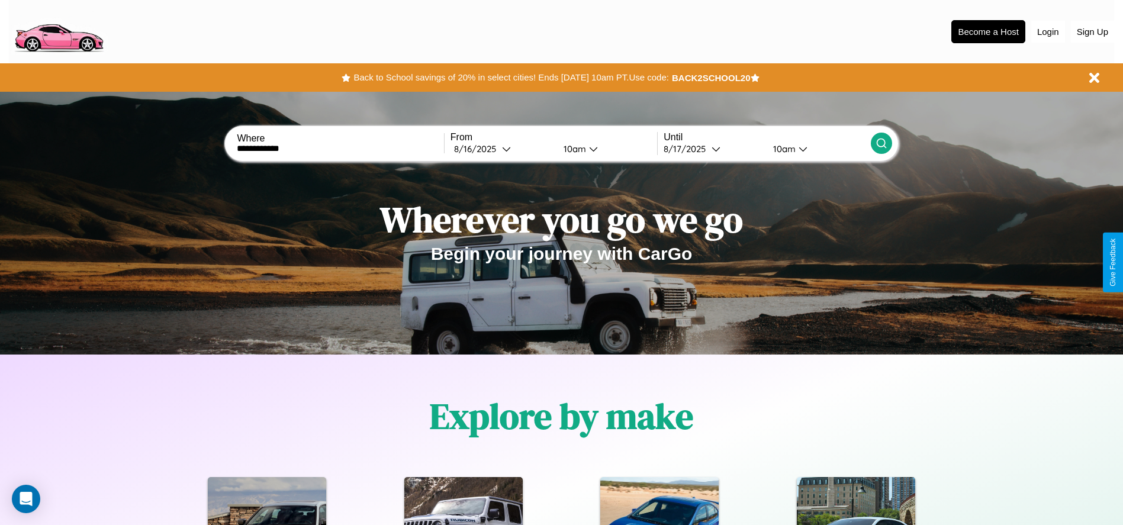 The image size is (1123, 525). I want to click on button: Sign Up, so click(1092, 31).